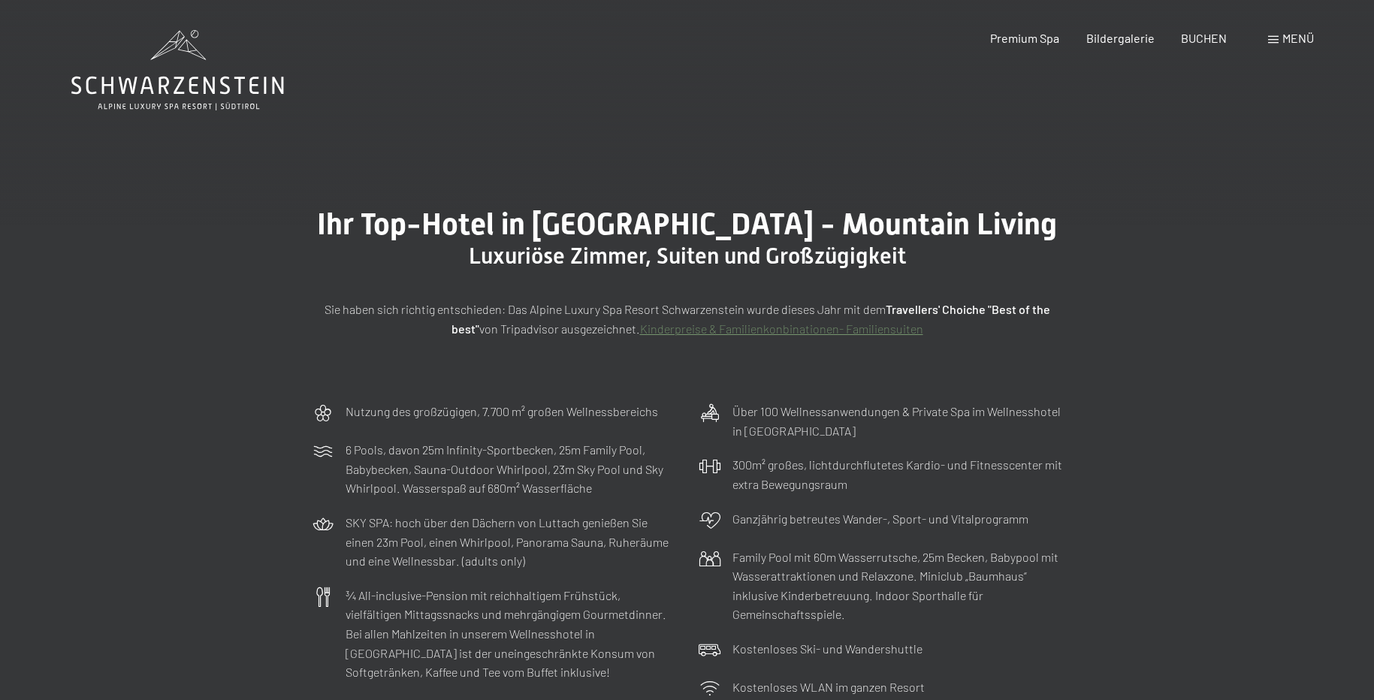 Image resolution: width=1374 pixels, height=700 pixels. What do you see at coordinates (511, 469) in the screenshot?
I see `p: 6 Pools, davon 25m Infinity-Sportbecken, 25m Family Pool, Babybecken, Sauna-Outdoor Whirlpool, 23...` at bounding box center [511, 469].